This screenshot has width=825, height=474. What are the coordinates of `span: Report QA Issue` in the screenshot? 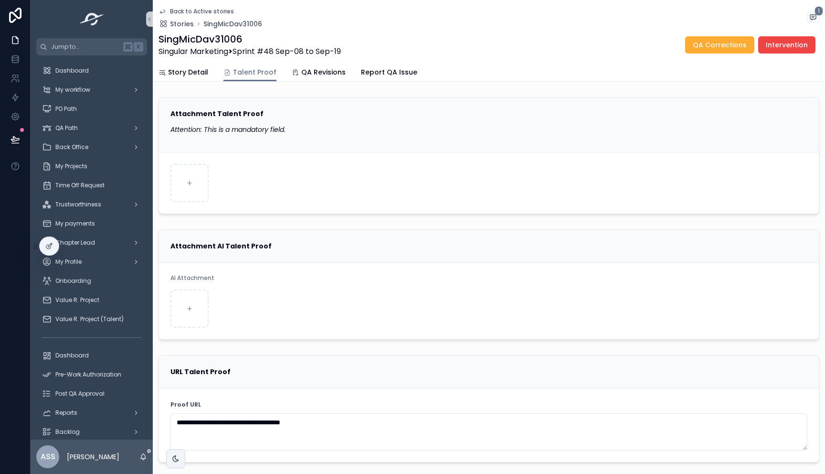 It's located at (389, 72).